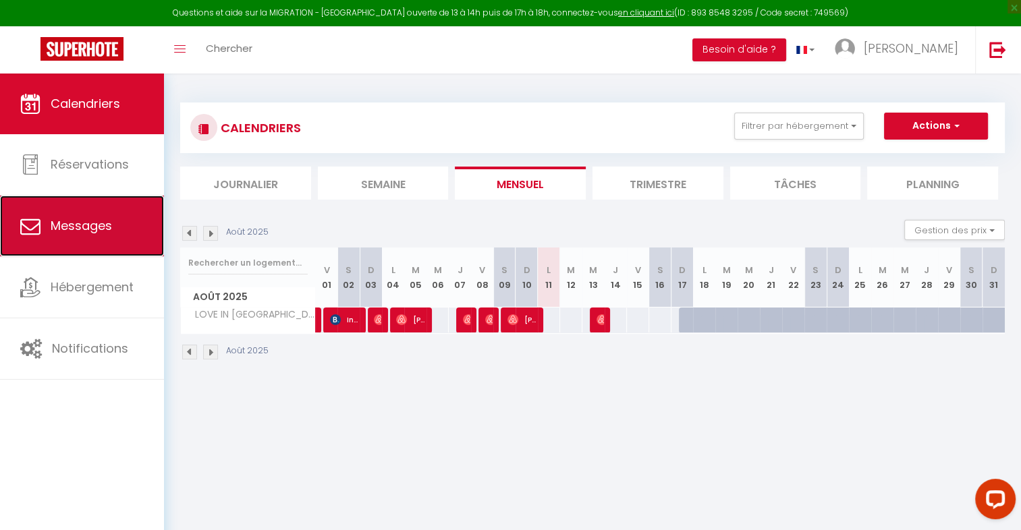  What do you see at coordinates (926, 277) in the screenshot?
I see `th: 28` at bounding box center [926, 277].